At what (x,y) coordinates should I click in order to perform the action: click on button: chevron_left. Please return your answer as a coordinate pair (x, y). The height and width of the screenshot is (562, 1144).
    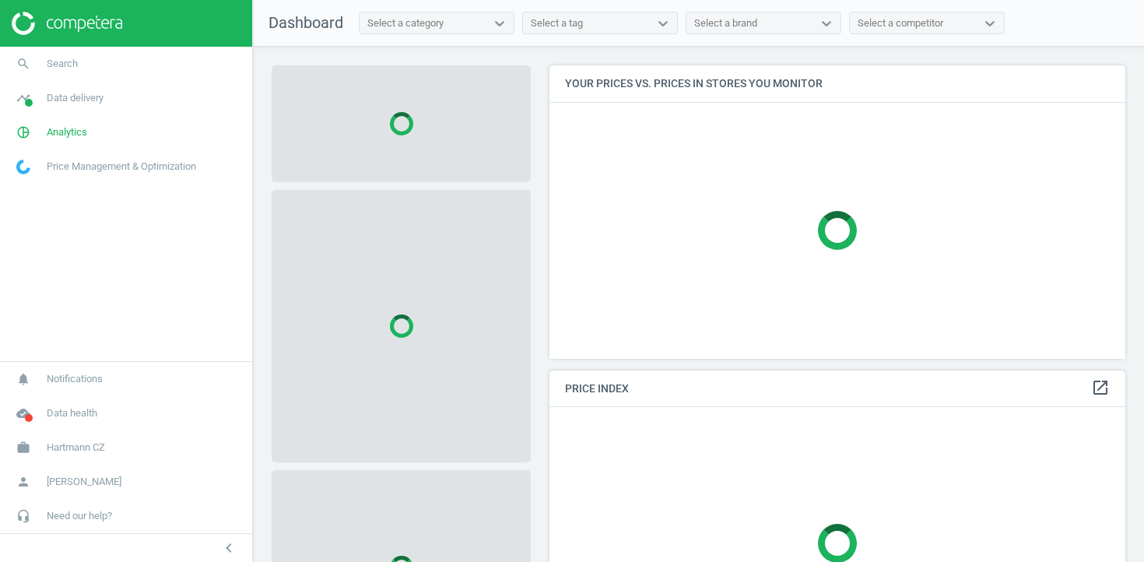
    Looking at the image, I should click on (229, 548).